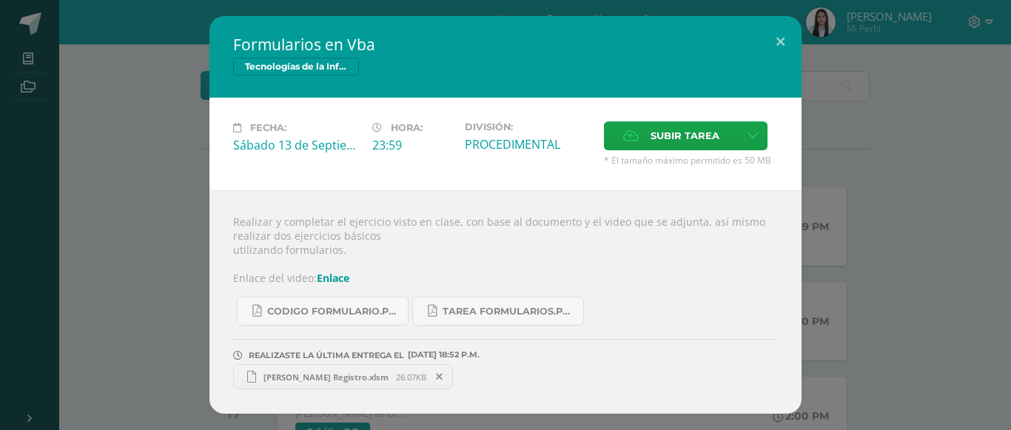 The image size is (1011, 430). What do you see at coordinates (506, 302) in the screenshot?
I see `div: Realizar y completar el ejercicio visto en clase, con base al documento y el video que se adjunta...` at bounding box center [506, 302].